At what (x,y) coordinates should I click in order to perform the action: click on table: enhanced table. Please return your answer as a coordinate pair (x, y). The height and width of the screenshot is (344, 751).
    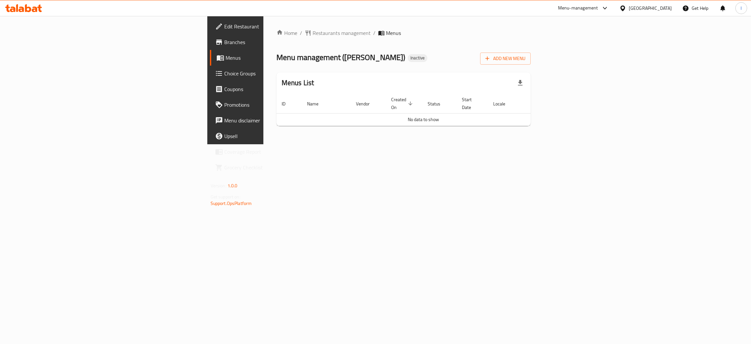
    Looking at the image, I should click on (423, 110).